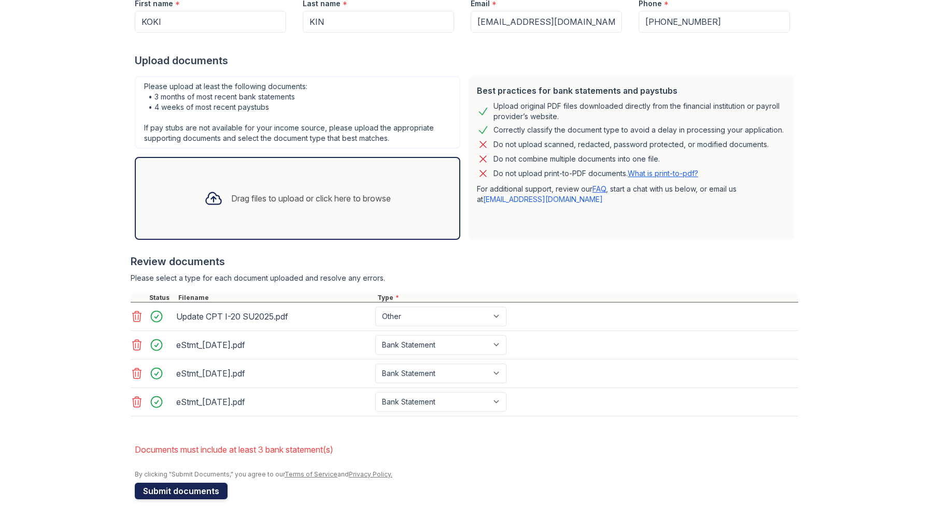 This screenshot has width=933, height=520. Describe the element at coordinates (298, 112) in the screenshot. I see `div: Please upload at least the following documents: • 3 months of most recent bank statements • 4 wee...` at that location.